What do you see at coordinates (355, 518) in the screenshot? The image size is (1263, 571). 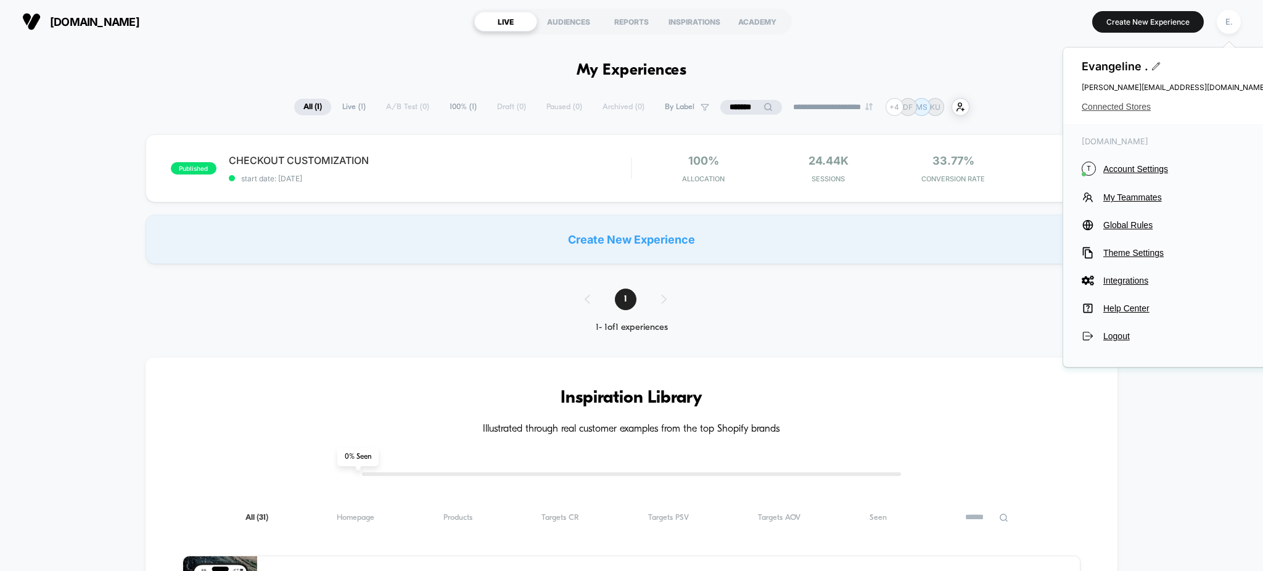 I see `span: Homepage` at bounding box center [355, 518].